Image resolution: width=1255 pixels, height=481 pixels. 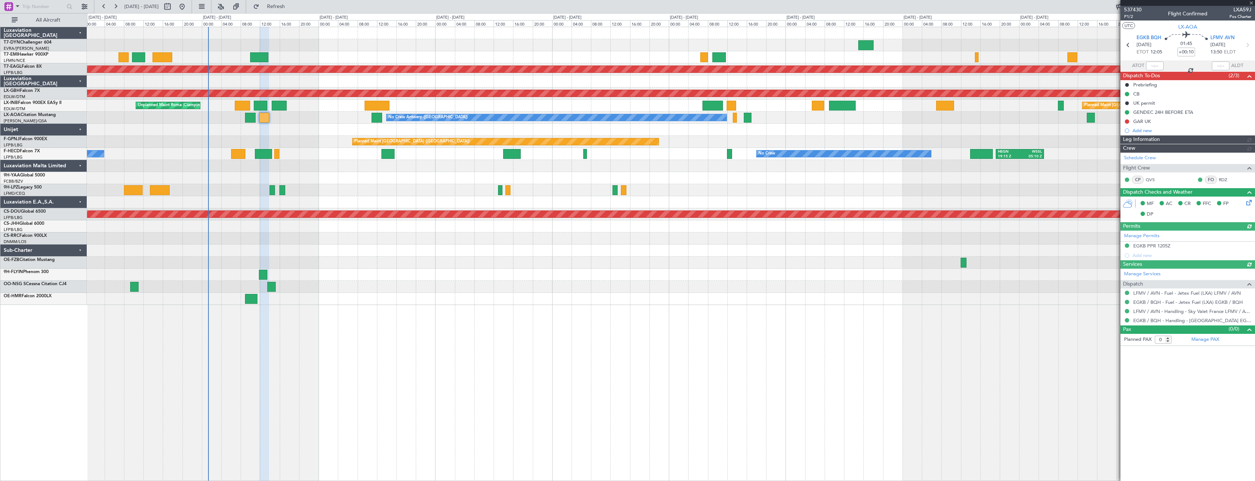 I want to click on span: LXA59J, so click(x=1241, y=10).